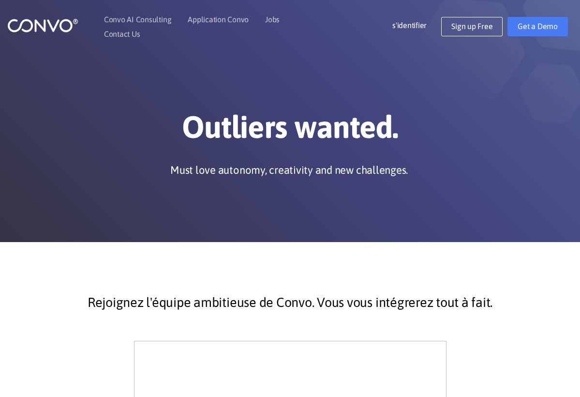 The image size is (580, 397). Describe the element at coordinates (43, 25) in the screenshot. I see `img: logo_1.png` at that location.